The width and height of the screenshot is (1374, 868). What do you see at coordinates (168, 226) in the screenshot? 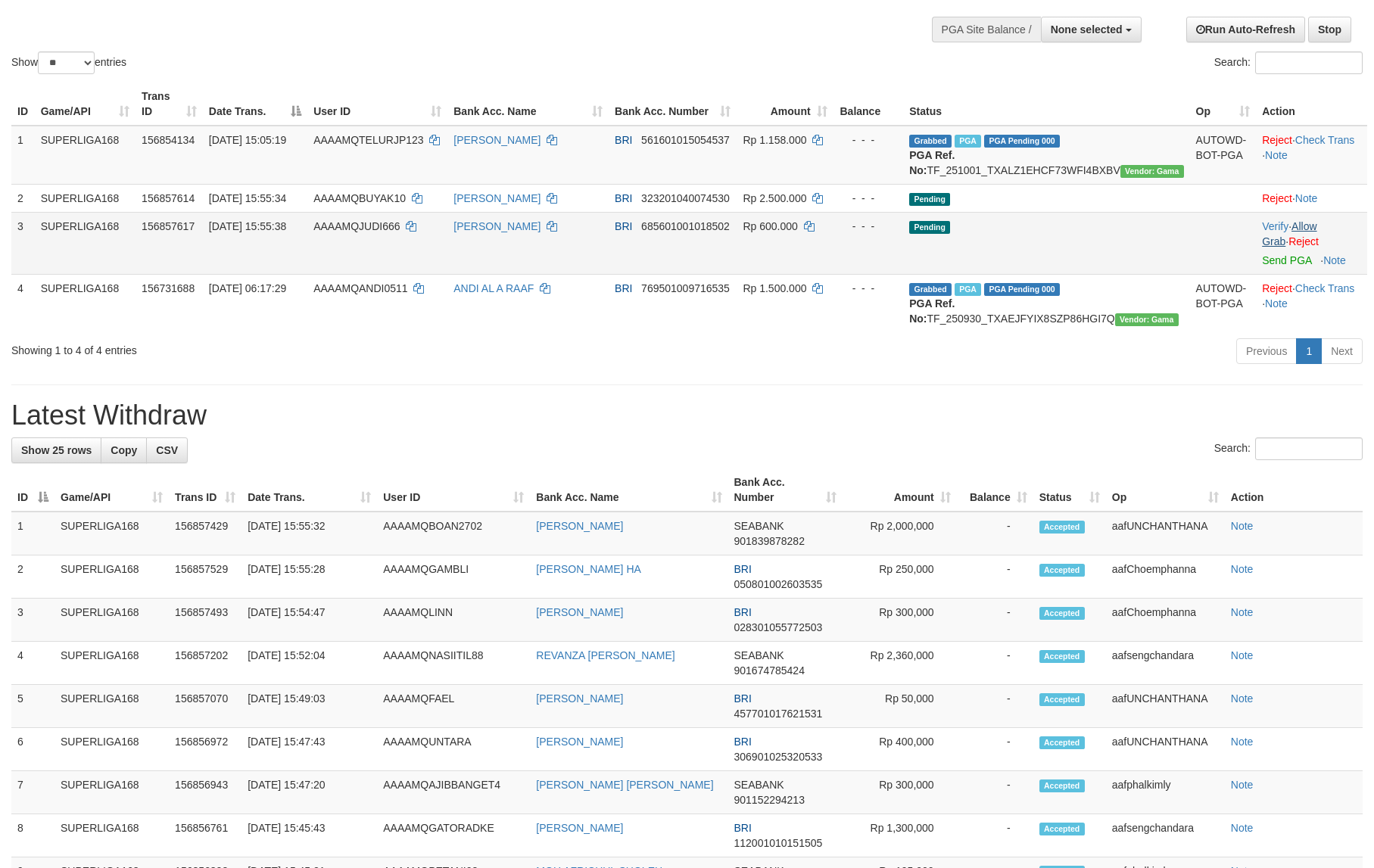
I see `span: 156857617` at bounding box center [168, 226].